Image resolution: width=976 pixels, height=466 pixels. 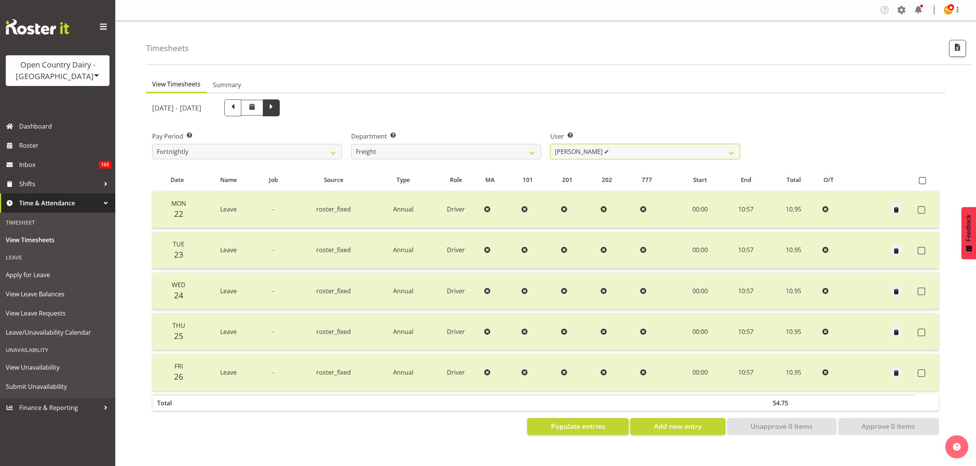 What do you see at coordinates (247, 136) in the screenshot?
I see `label: Pay Period` at bounding box center [247, 136].